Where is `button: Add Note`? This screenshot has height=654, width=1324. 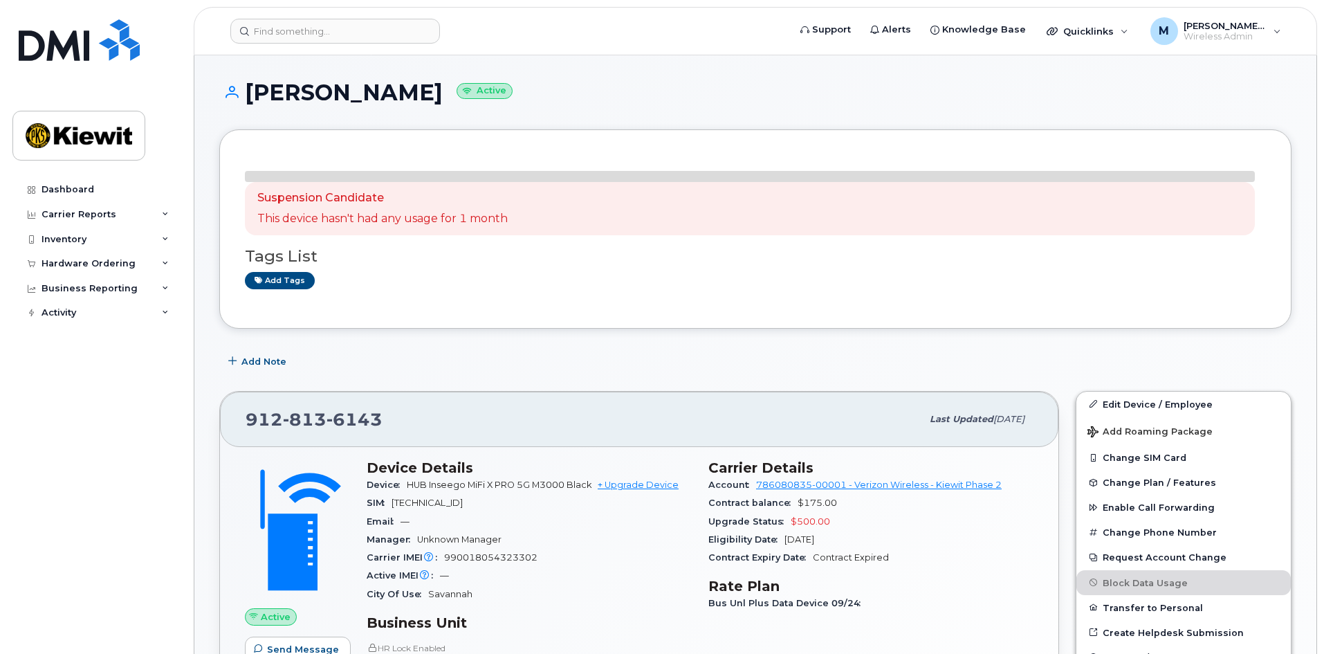
button: Add Note is located at coordinates (259, 362).